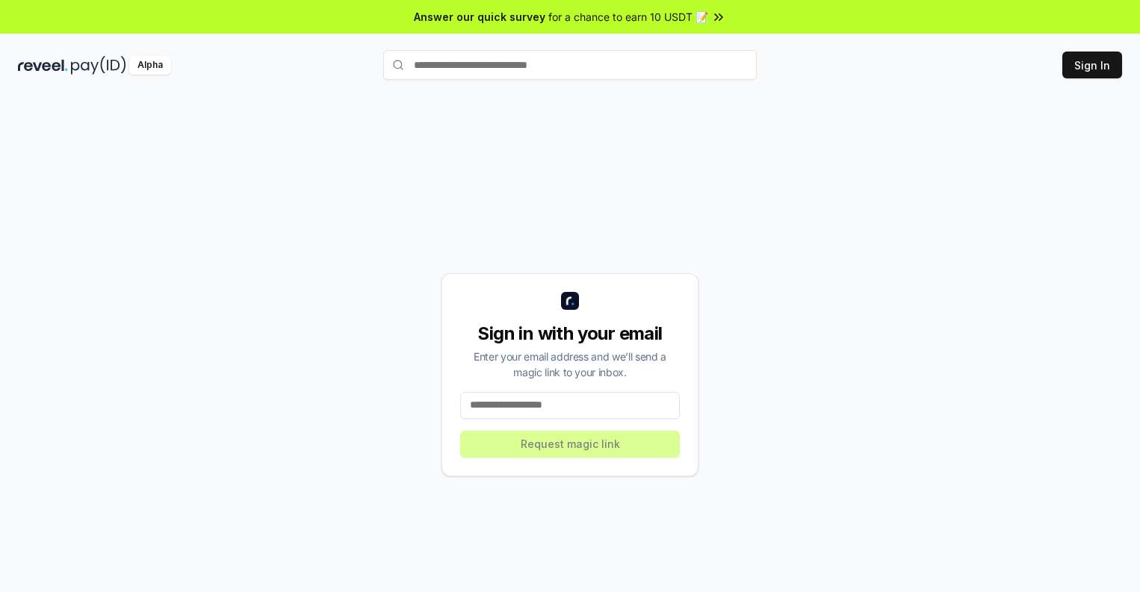  What do you see at coordinates (1092, 65) in the screenshot?
I see `button: Sign In` at bounding box center [1092, 65].